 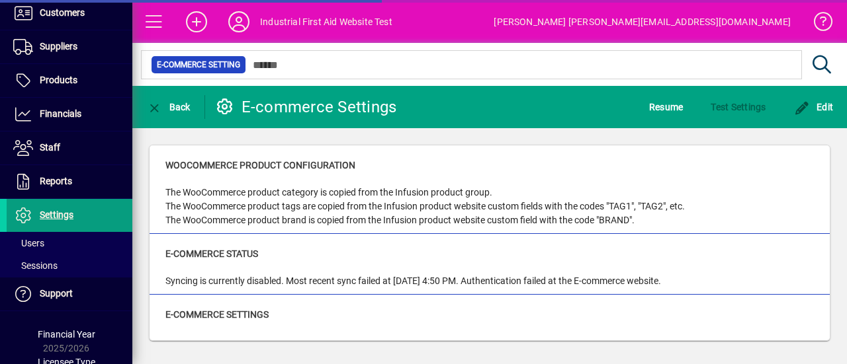 What do you see at coordinates (168, 107) in the screenshot?
I see `button: Back` at bounding box center [168, 107].